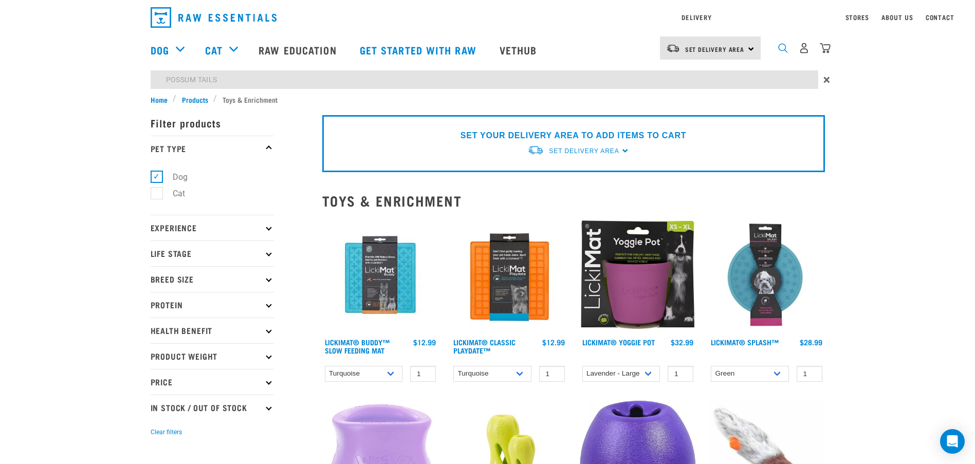 The height and width of the screenshot is (464, 975). Describe the element at coordinates (174, 177) in the screenshot. I see `label: Dog` at that location.